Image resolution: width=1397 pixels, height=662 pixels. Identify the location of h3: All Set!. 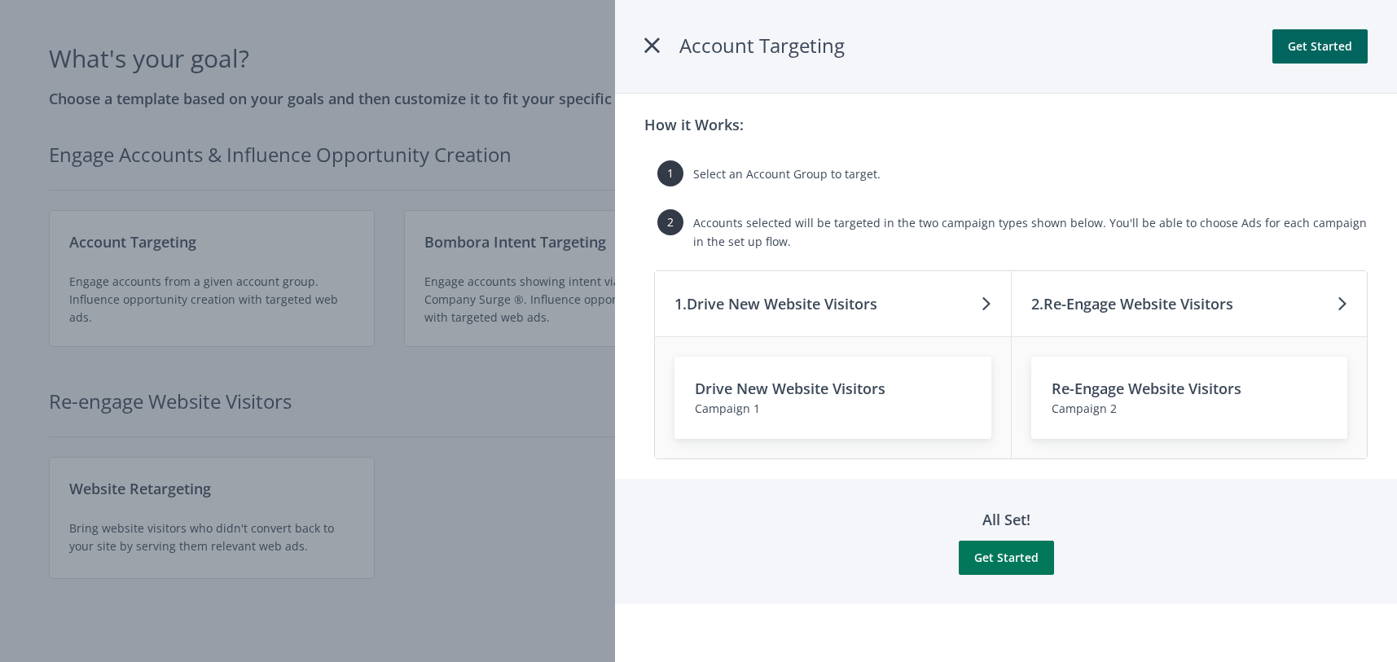
(1006, 520).